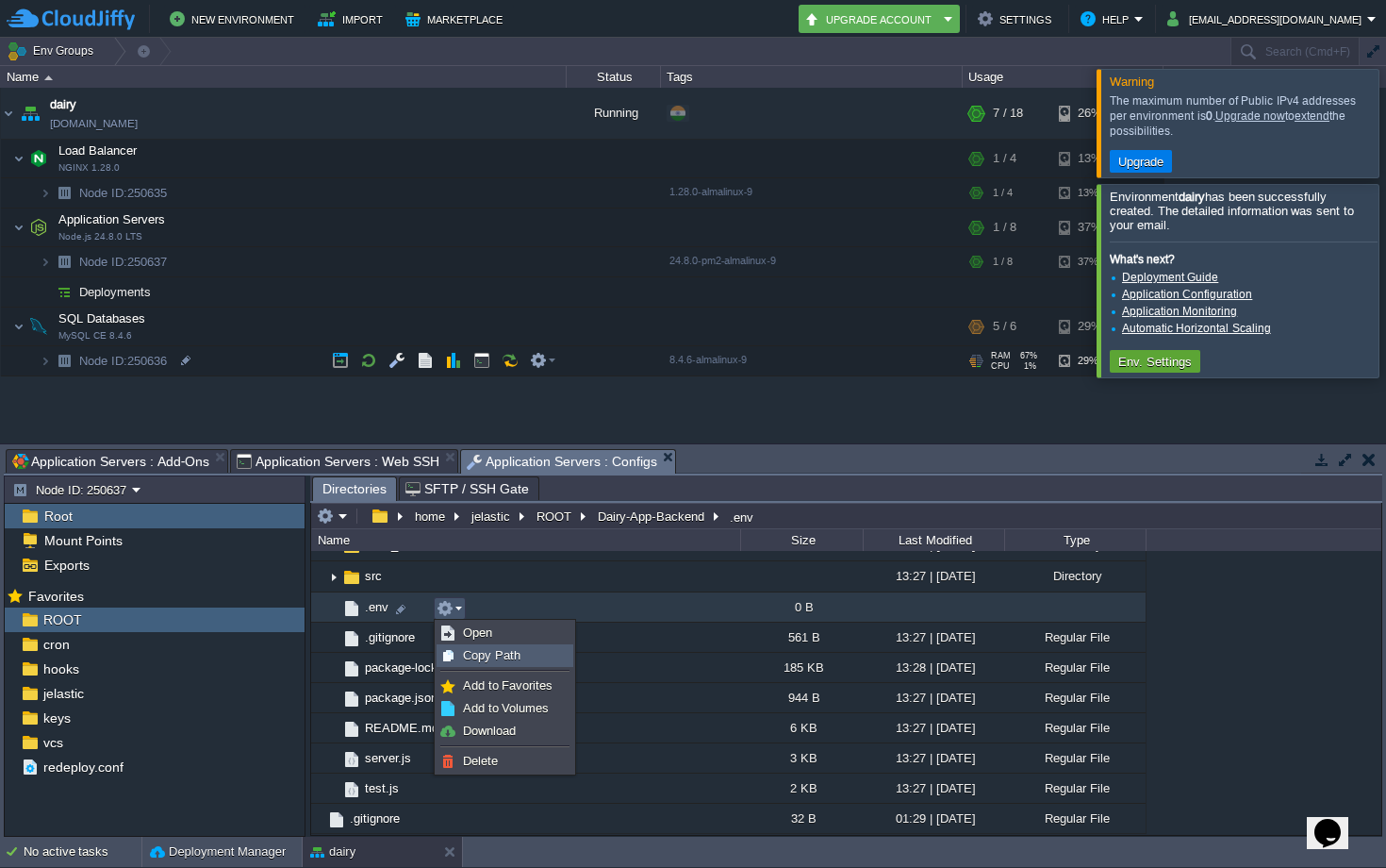 Image resolution: width=1386 pixels, height=868 pixels. I want to click on span: Warning, so click(1132, 81).